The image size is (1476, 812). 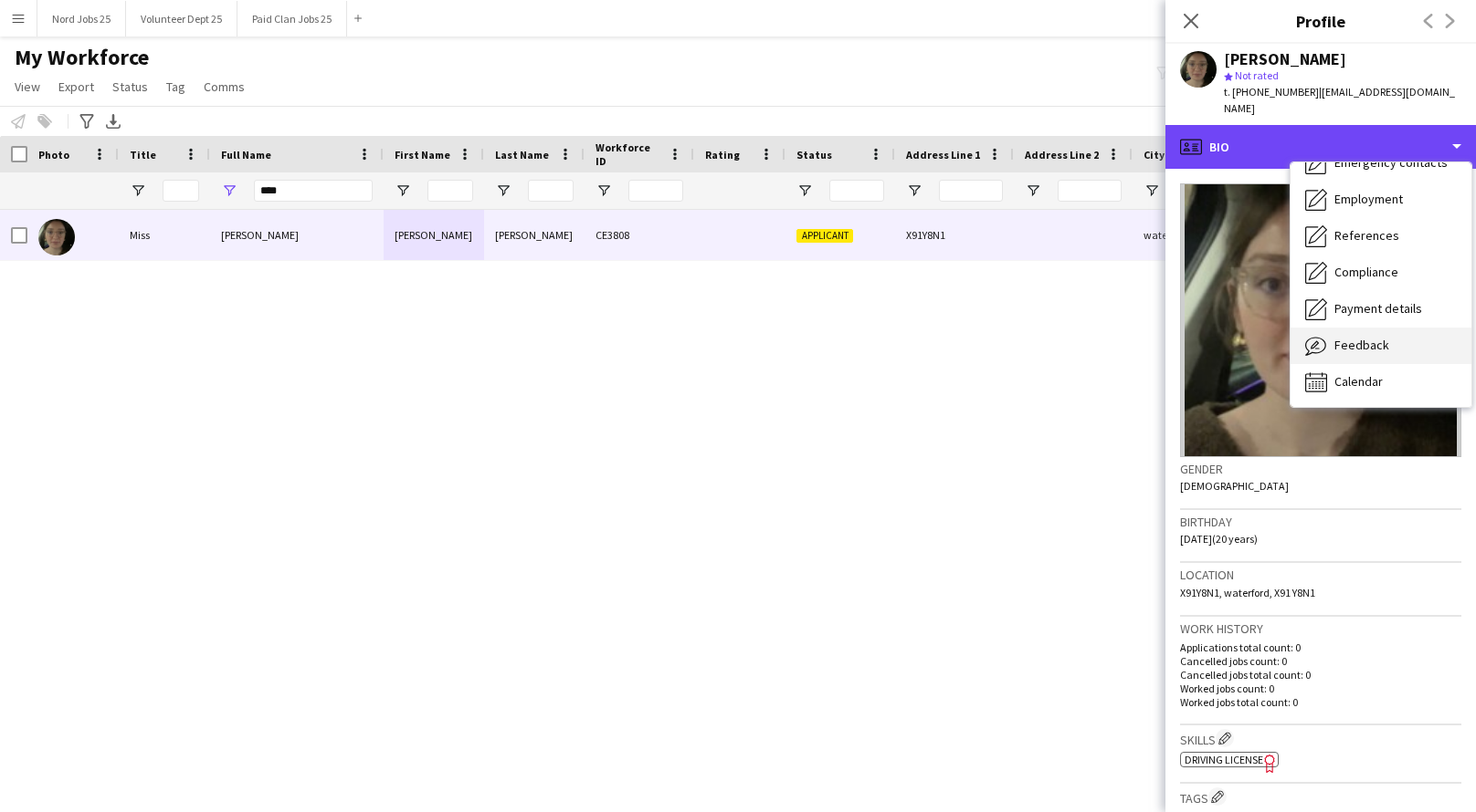 What do you see at coordinates (82, 57) in the screenshot?
I see `span: My Workforce` at bounding box center [82, 57].